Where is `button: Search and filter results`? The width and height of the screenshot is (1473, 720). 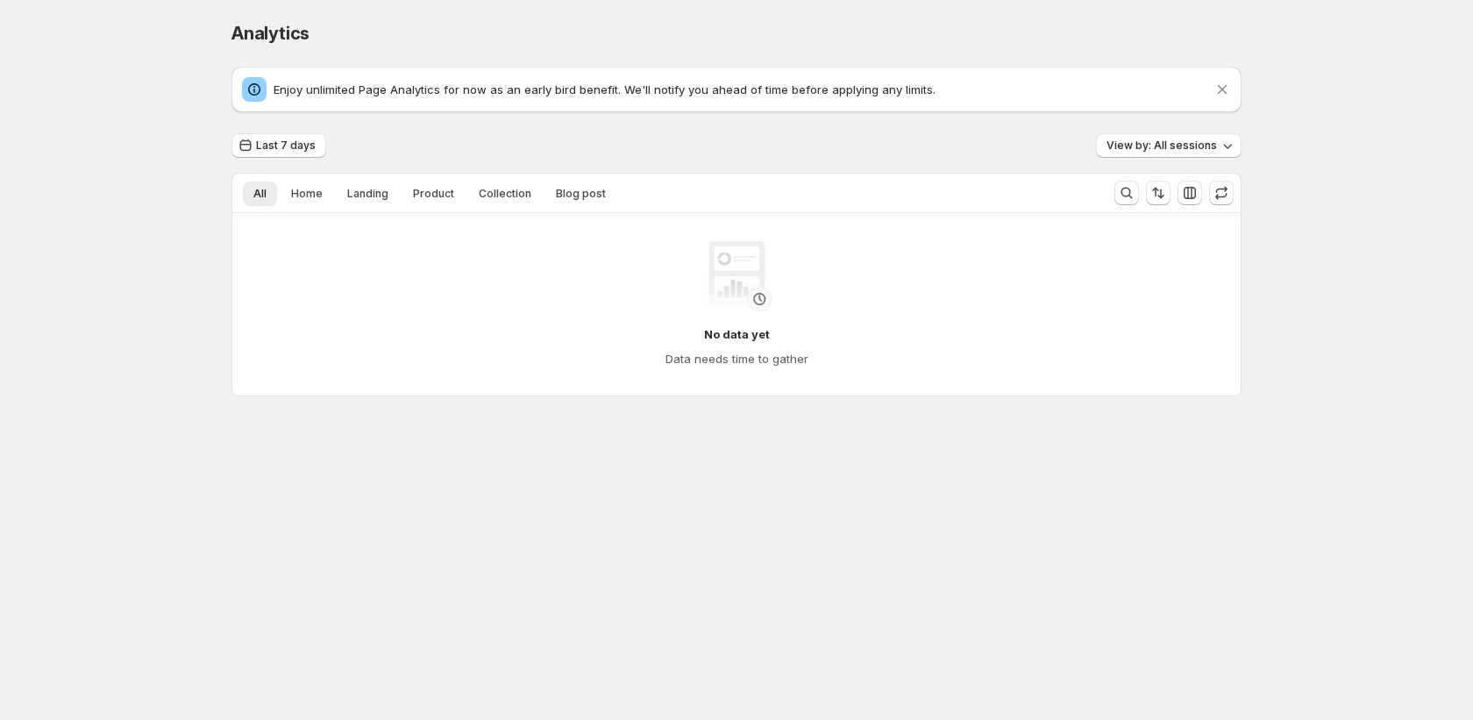
button: Search and filter results is located at coordinates (1127, 193).